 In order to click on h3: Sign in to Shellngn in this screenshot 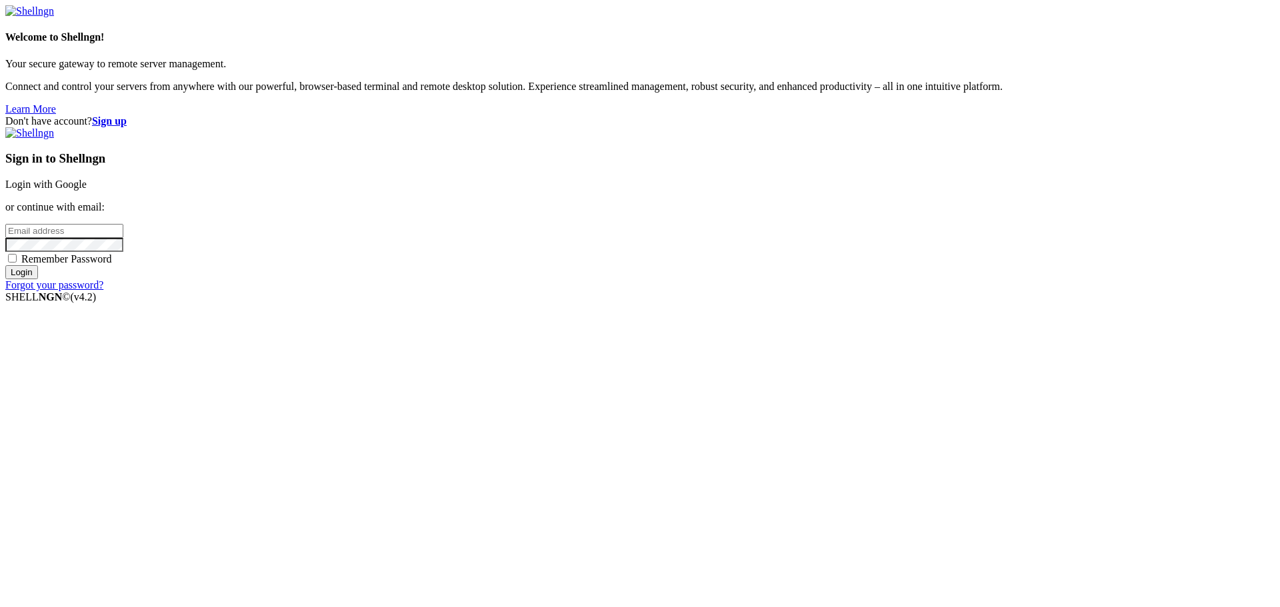, I will do `click(640, 159)`.